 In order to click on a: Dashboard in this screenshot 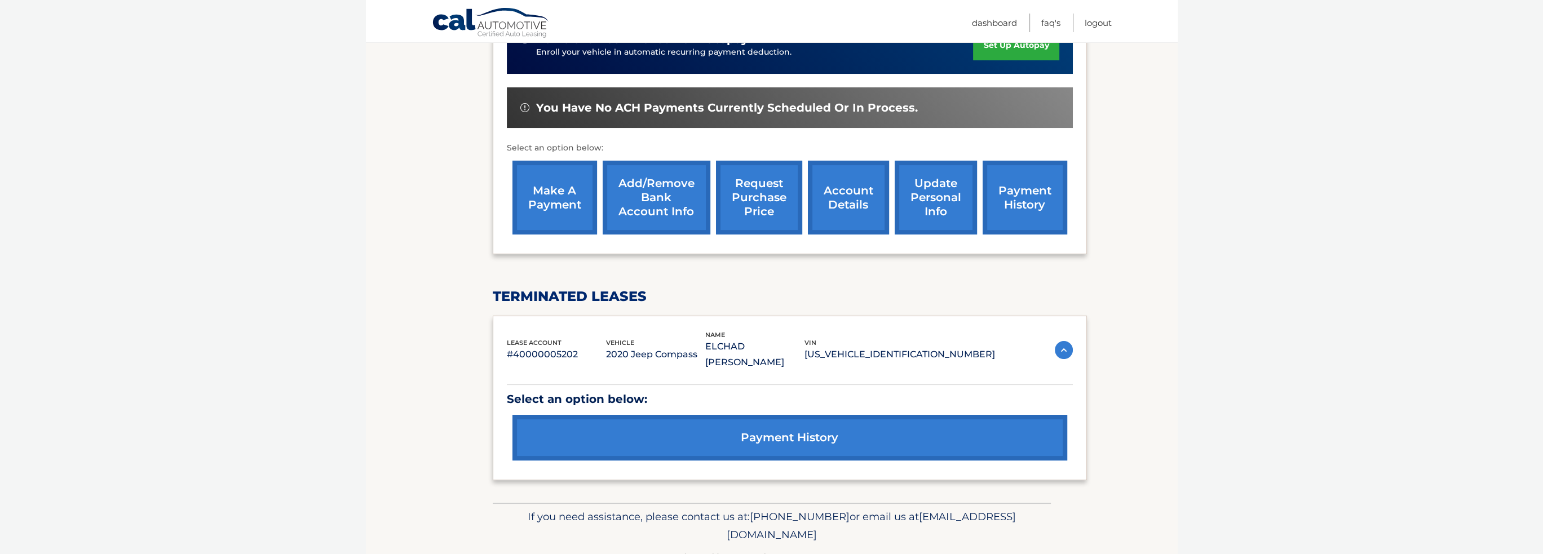, I will do `click(994, 23)`.